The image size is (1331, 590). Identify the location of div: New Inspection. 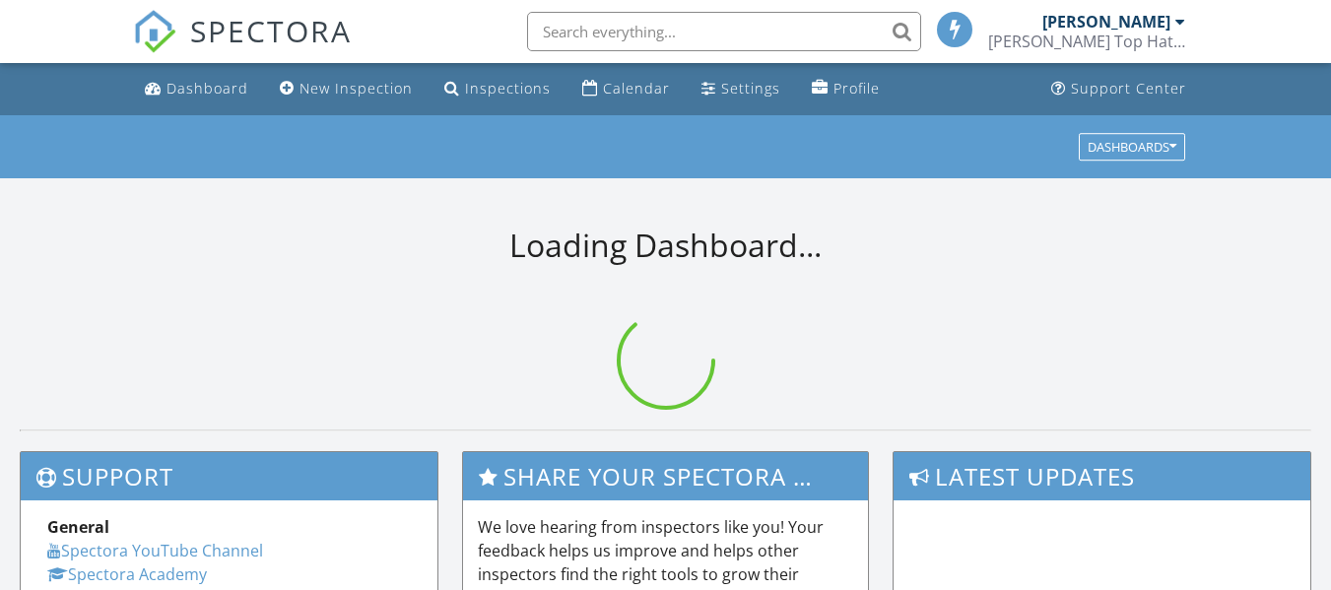
(356, 88).